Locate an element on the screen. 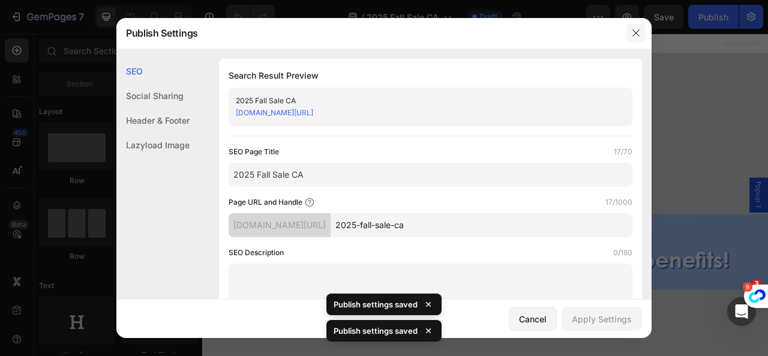 The height and width of the screenshot is (356, 768). div: Lazyload Image is located at coordinates (153, 145).